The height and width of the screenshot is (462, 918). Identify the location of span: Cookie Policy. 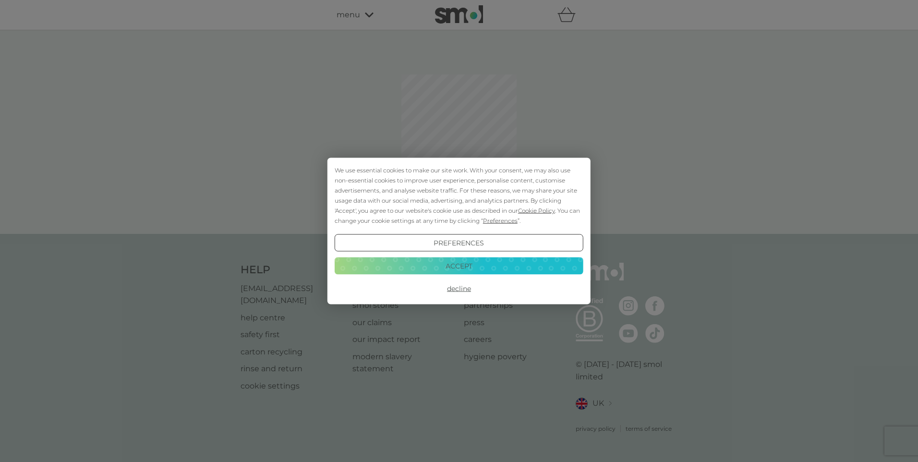
(536, 210).